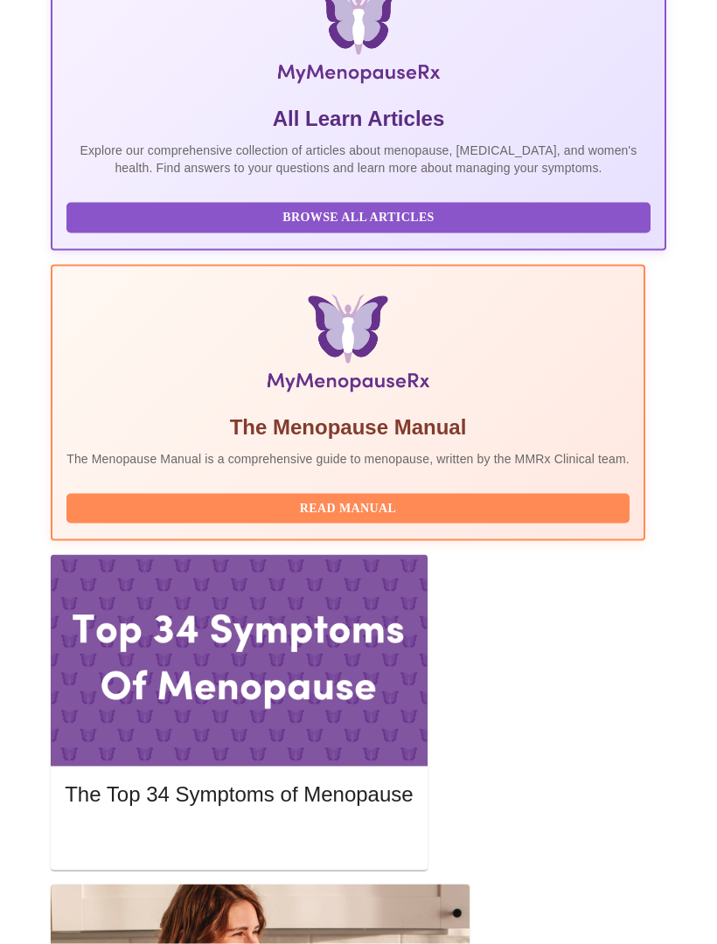 The width and height of the screenshot is (717, 944). Describe the element at coordinates (348, 427) in the screenshot. I see `h5: The Menopause Manual` at that location.